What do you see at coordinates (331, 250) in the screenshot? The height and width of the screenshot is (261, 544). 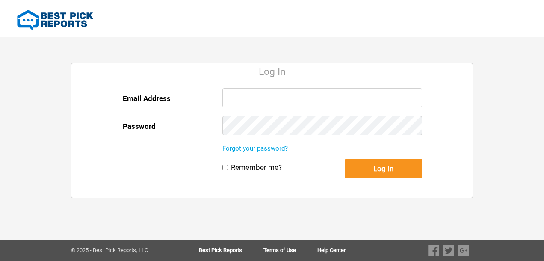 I see `a: Help Center` at bounding box center [331, 250].